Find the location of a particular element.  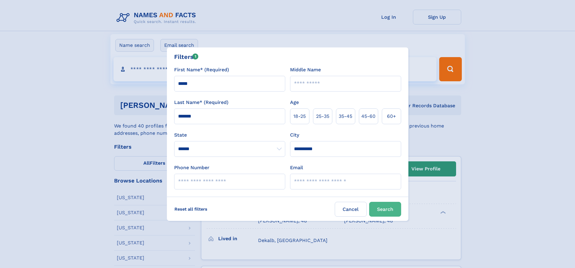

label: Reset all filters is located at coordinates (191, 209).